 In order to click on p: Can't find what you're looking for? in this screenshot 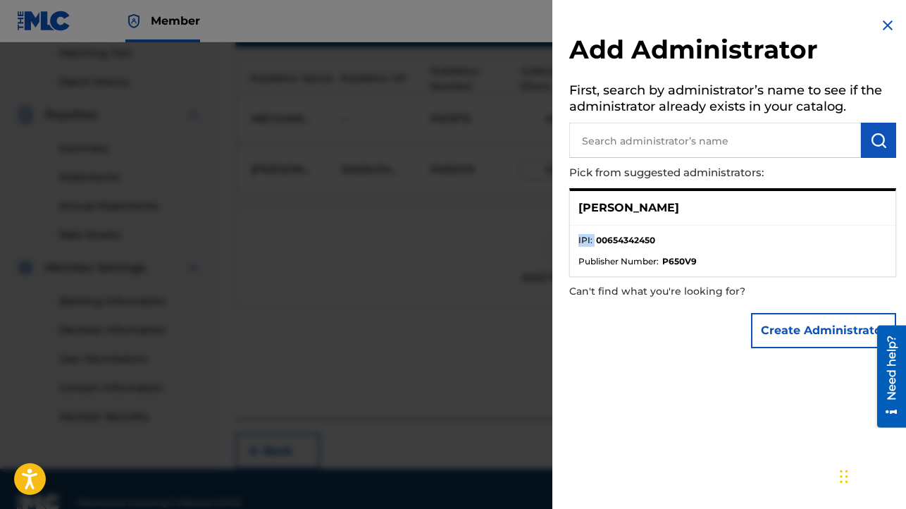, I will do `click(693, 291)`.